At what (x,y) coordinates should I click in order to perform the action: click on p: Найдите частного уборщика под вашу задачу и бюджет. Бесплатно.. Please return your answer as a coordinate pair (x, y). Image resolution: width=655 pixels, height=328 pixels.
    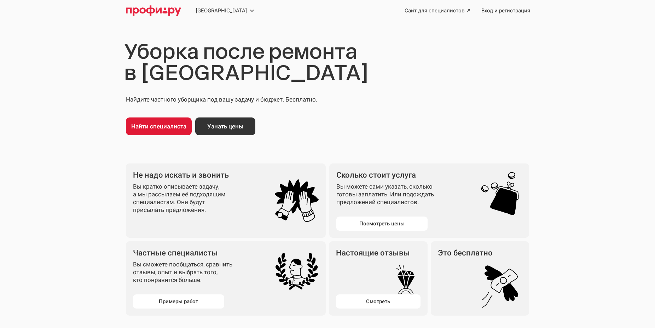
    Looking at the image, I should click on (328, 99).